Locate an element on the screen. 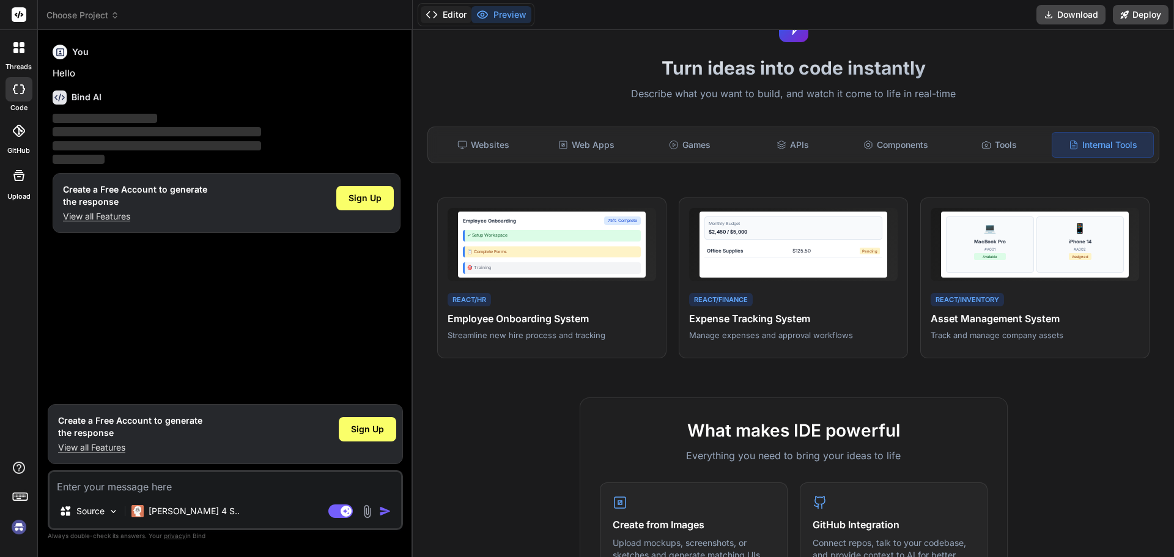 Image resolution: width=1174 pixels, height=557 pixels. div: Websites is located at coordinates (483, 145).